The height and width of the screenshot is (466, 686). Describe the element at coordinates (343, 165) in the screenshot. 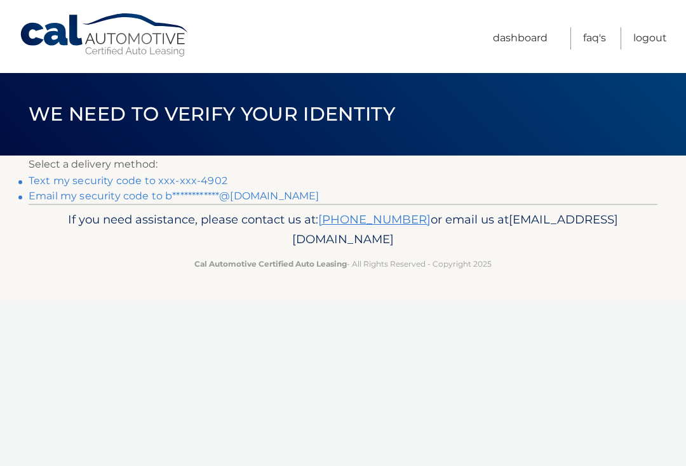

I see `p: Select a delivery method:` at that location.